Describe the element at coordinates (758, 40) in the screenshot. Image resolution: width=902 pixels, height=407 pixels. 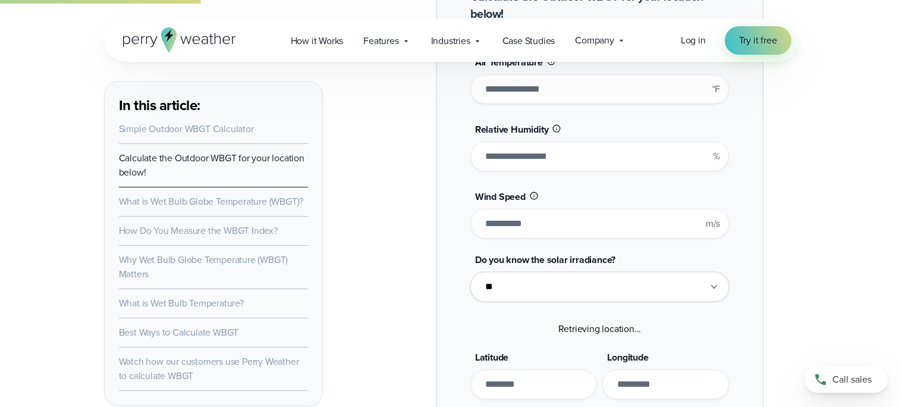
I see `a: Try it free` at that location.